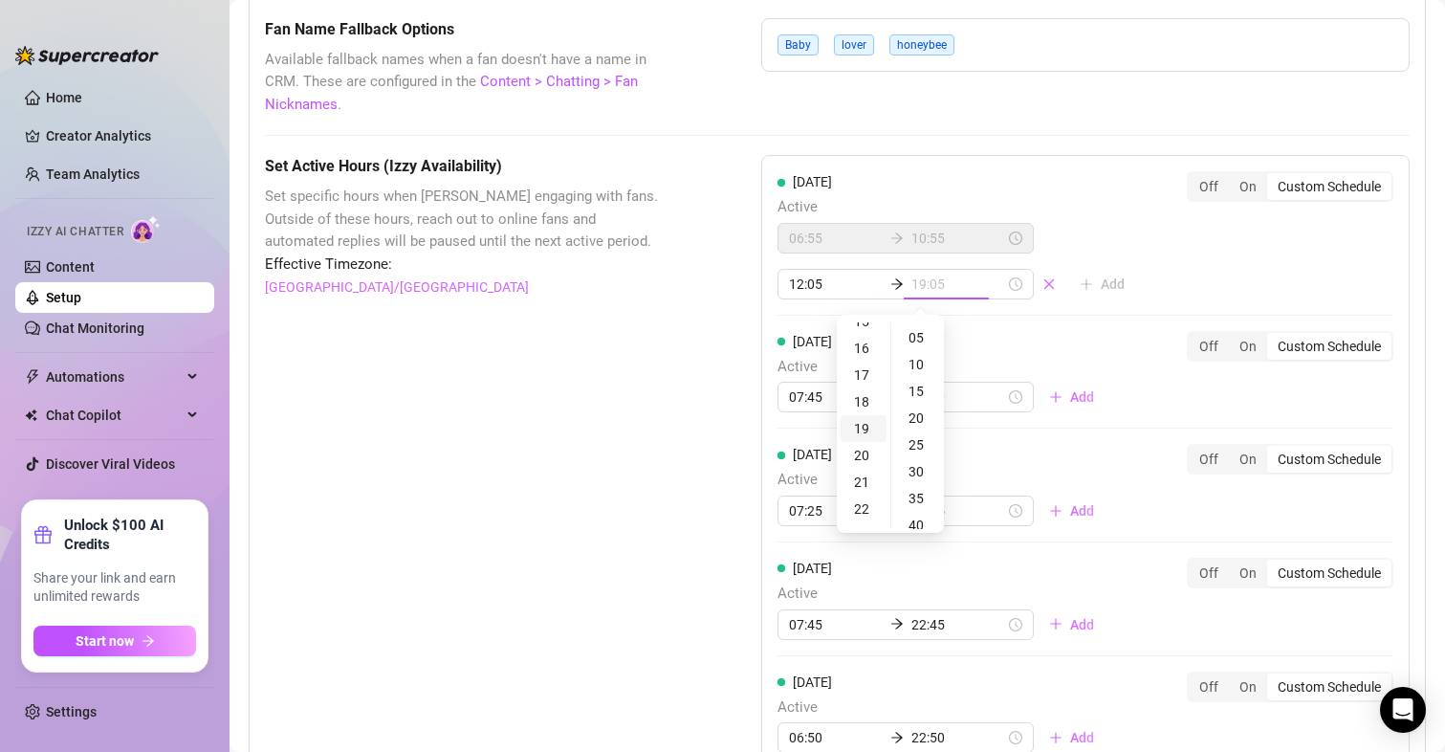 The height and width of the screenshot is (752, 1445). Describe the element at coordinates (864, 402) in the screenshot. I see `div: 18` at that location.